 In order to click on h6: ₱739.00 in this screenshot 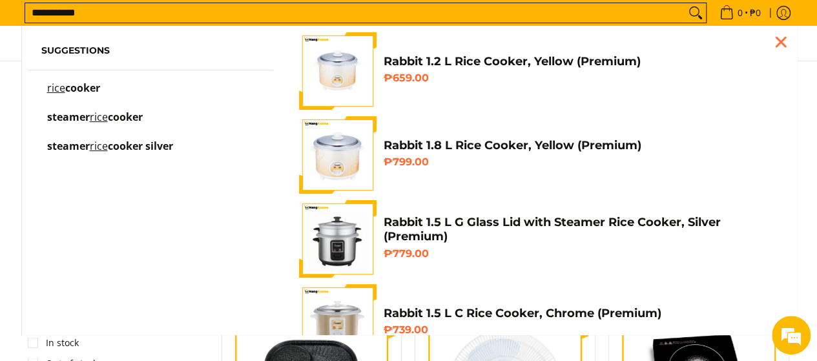, I will do `click(580, 330)`.